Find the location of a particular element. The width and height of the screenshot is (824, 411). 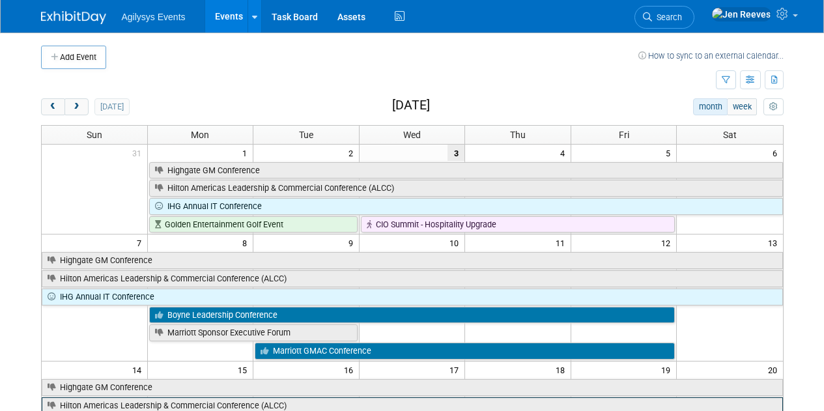

span: Thu is located at coordinates (518, 135).